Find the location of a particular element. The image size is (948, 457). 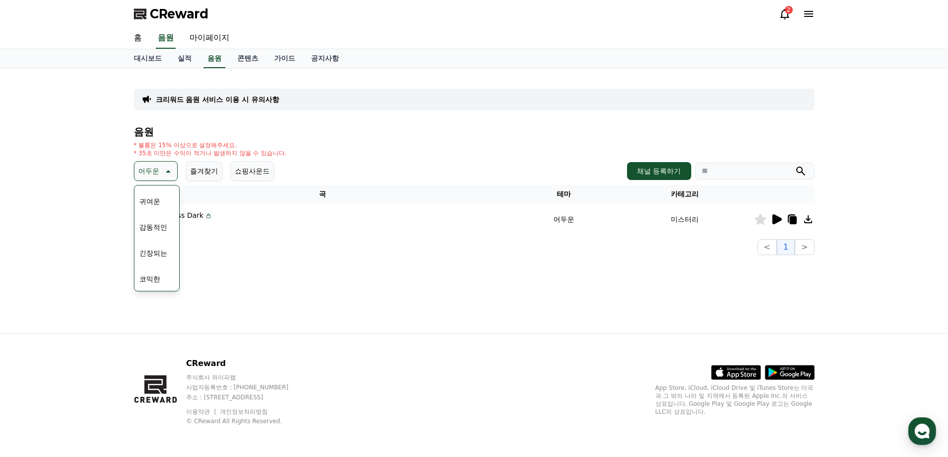

a: 채널 등록하기 is located at coordinates (659, 171).